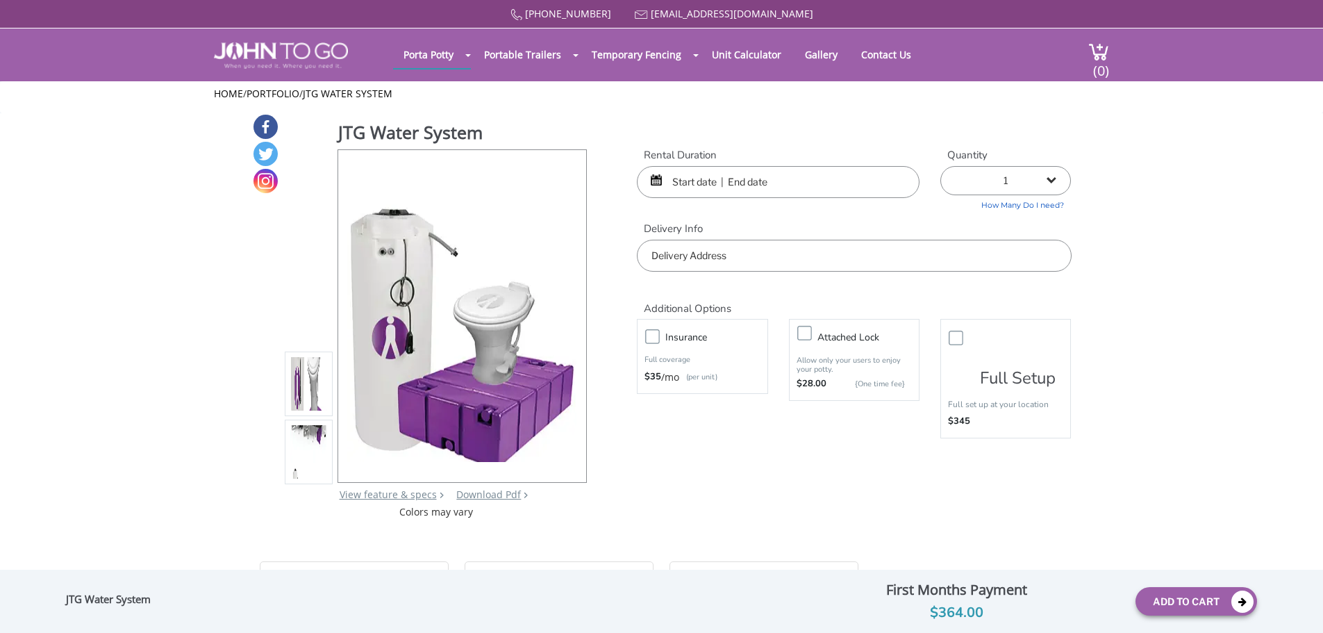 The image size is (1323, 633). What do you see at coordinates (1295, 605) in the screenshot?
I see `button: Live Chat` at bounding box center [1295, 605].